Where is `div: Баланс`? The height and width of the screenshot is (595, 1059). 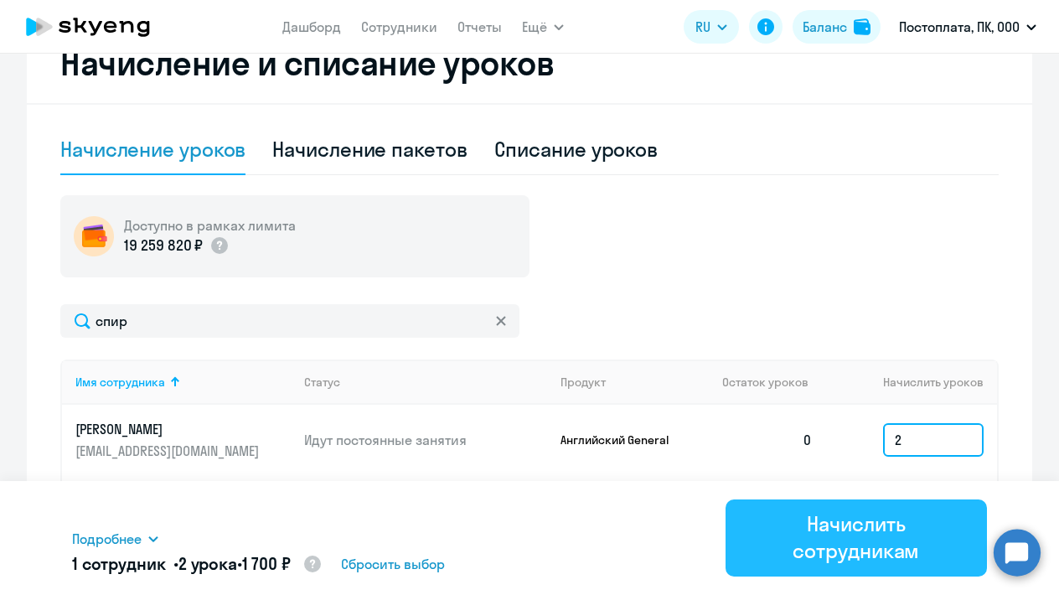
div: Баланс is located at coordinates (824, 27).